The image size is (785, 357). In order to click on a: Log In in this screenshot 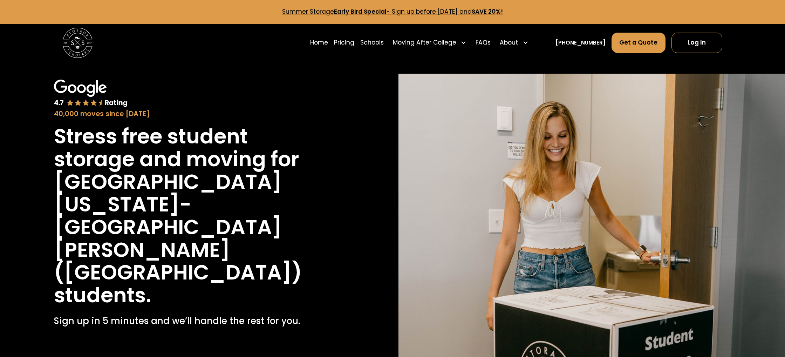, I will do `click(696, 43)`.